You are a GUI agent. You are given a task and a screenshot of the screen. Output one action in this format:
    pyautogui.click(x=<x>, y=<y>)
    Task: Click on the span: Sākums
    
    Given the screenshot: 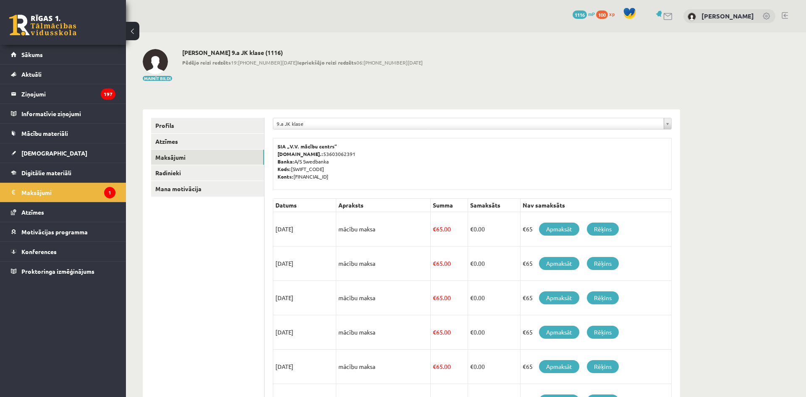 What is the action you would take?
    pyautogui.click(x=32, y=55)
    